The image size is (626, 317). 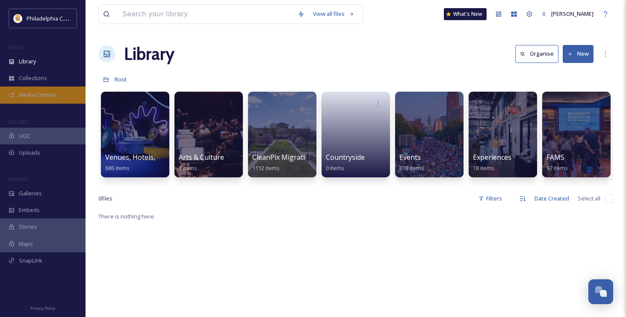 I want to click on a: Venues, Hotels, and Attractions686 items, so click(x=156, y=162).